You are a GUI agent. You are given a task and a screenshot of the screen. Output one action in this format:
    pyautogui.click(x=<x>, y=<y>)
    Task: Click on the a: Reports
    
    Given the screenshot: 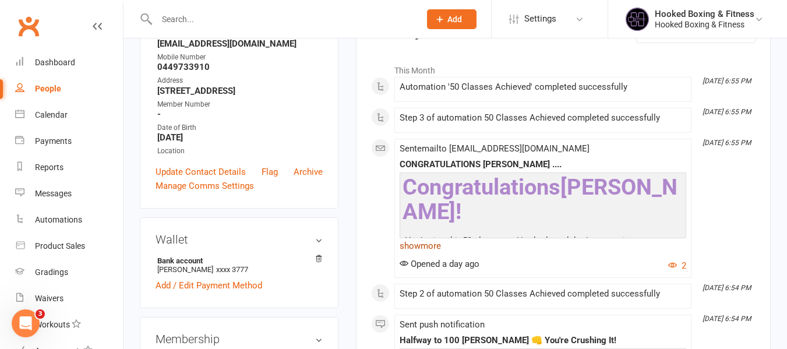 What is the action you would take?
    pyautogui.click(x=69, y=167)
    